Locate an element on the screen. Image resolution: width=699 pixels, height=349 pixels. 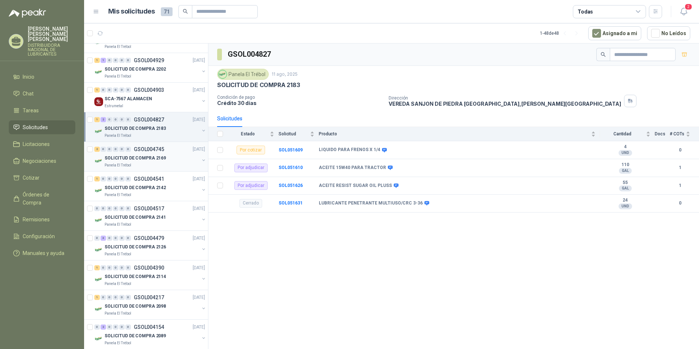
p: SOLICITUD DE COMPRA 2142 is located at coordinates (135, 187).